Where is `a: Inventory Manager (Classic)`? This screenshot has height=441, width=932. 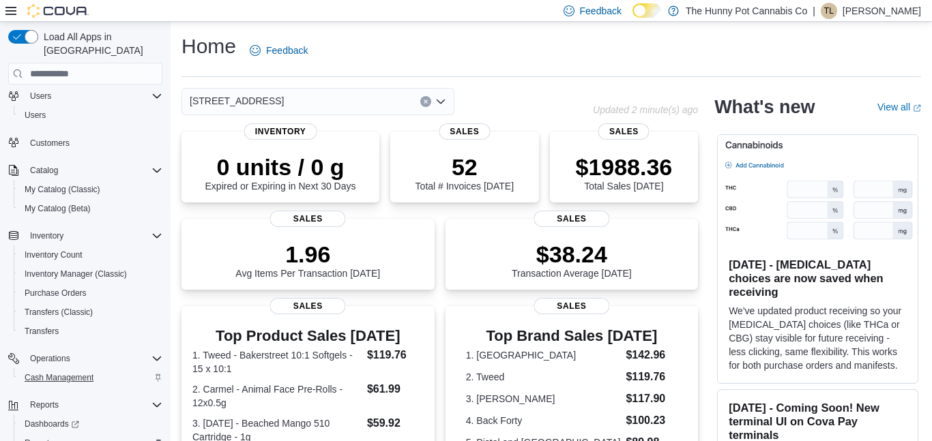
a: Inventory Manager (Classic) is located at coordinates (76, 274).